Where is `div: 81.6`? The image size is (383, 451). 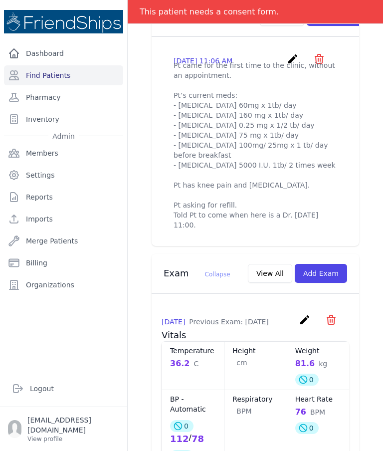 div: 81.6 is located at coordinates (318, 364).